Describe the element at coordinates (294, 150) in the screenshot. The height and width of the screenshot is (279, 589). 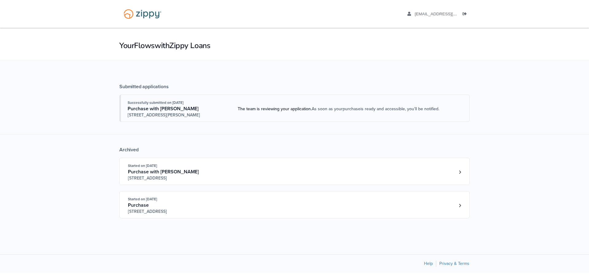
I see `div: Archived` at that location.